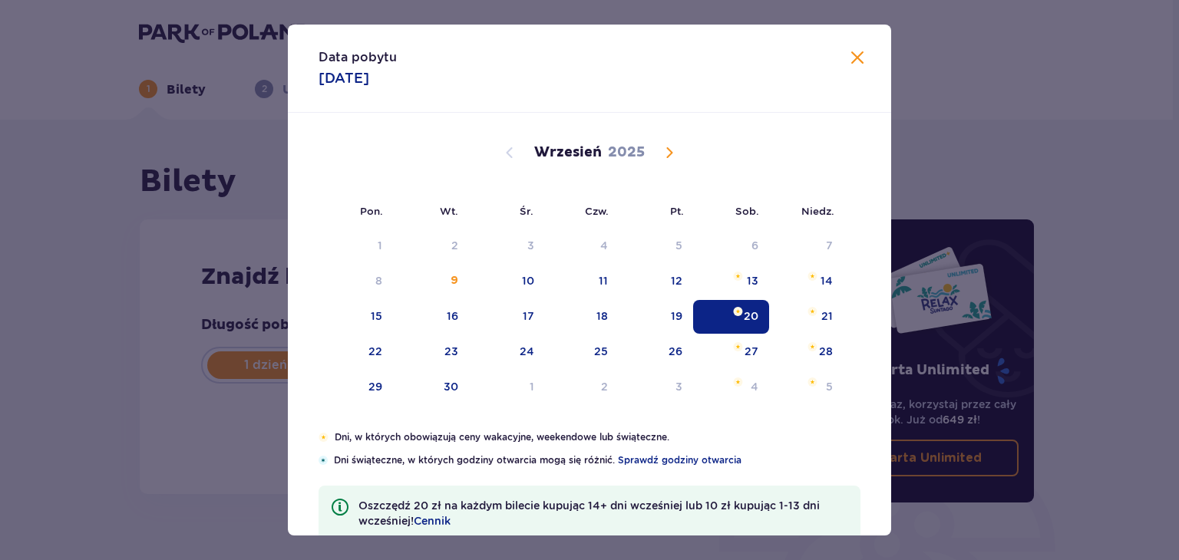 The width and height of the screenshot is (1179, 560). Describe the element at coordinates (806, 388) in the screenshot. I see `td: niedziela, 5 października 2025` at that location.